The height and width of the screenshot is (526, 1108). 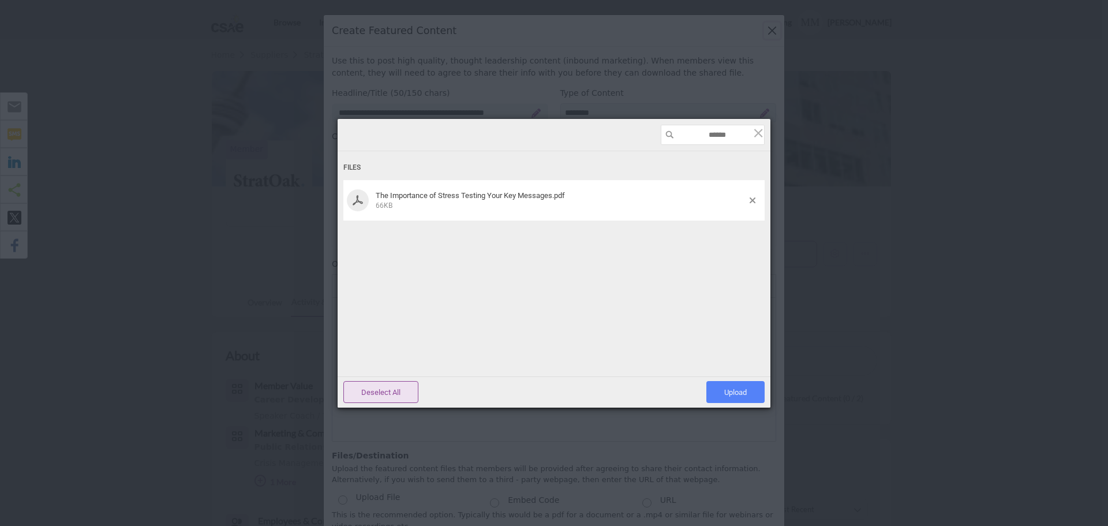 What do you see at coordinates (384, 205) in the screenshot?
I see `span: 66KB` at bounding box center [384, 205].